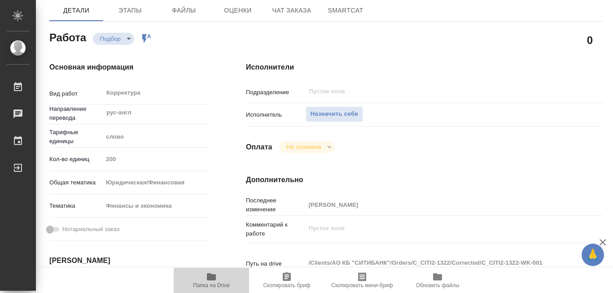  What do you see at coordinates (238, 10) in the screenshot?
I see `span: Оценки` at bounding box center [238, 10].